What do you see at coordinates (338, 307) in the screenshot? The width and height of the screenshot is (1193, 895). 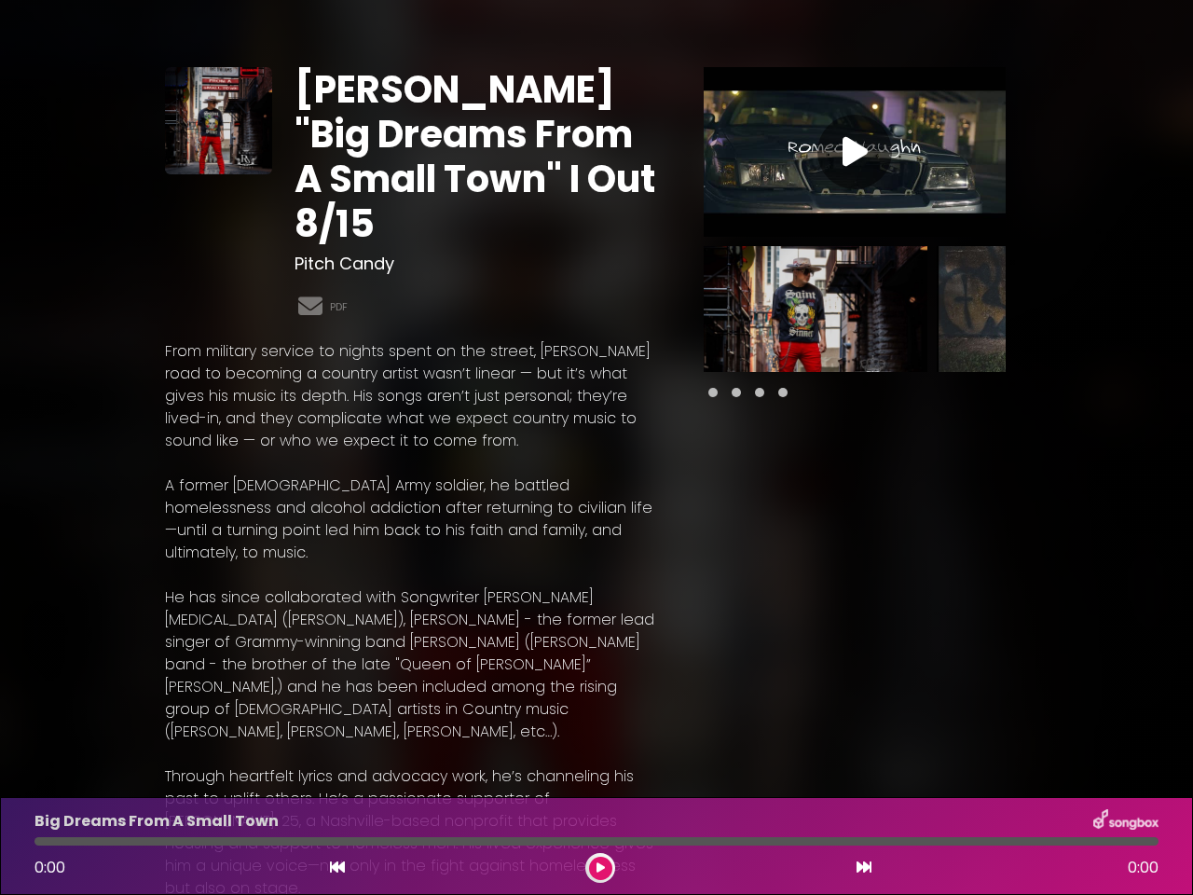 I see `a: PDF` at bounding box center [338, 307].